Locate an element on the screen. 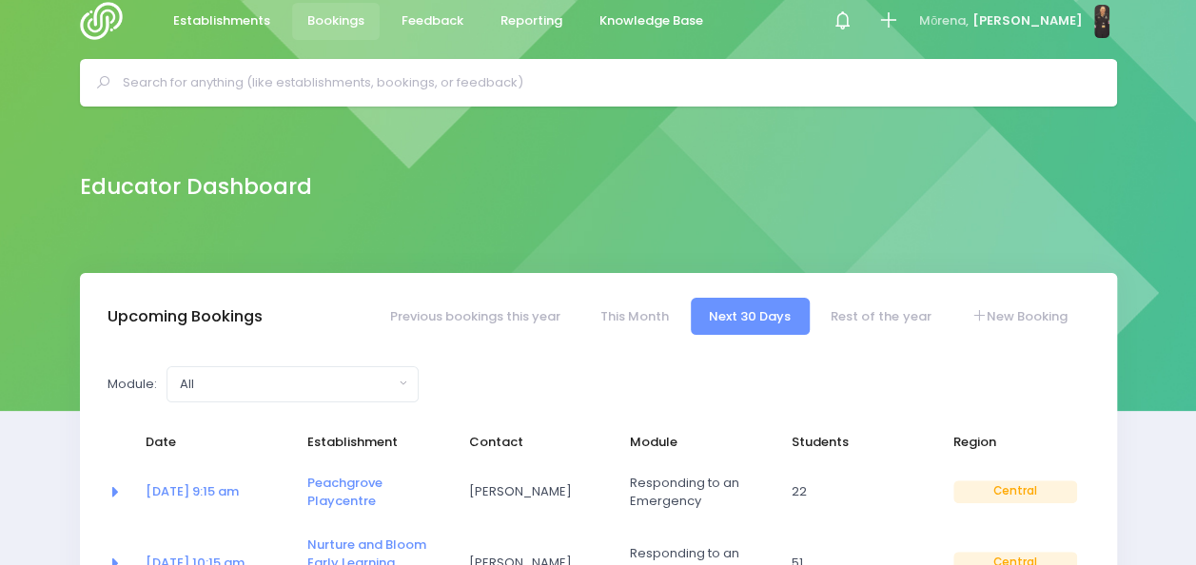  span: Date is located at coordinates (207, 442).